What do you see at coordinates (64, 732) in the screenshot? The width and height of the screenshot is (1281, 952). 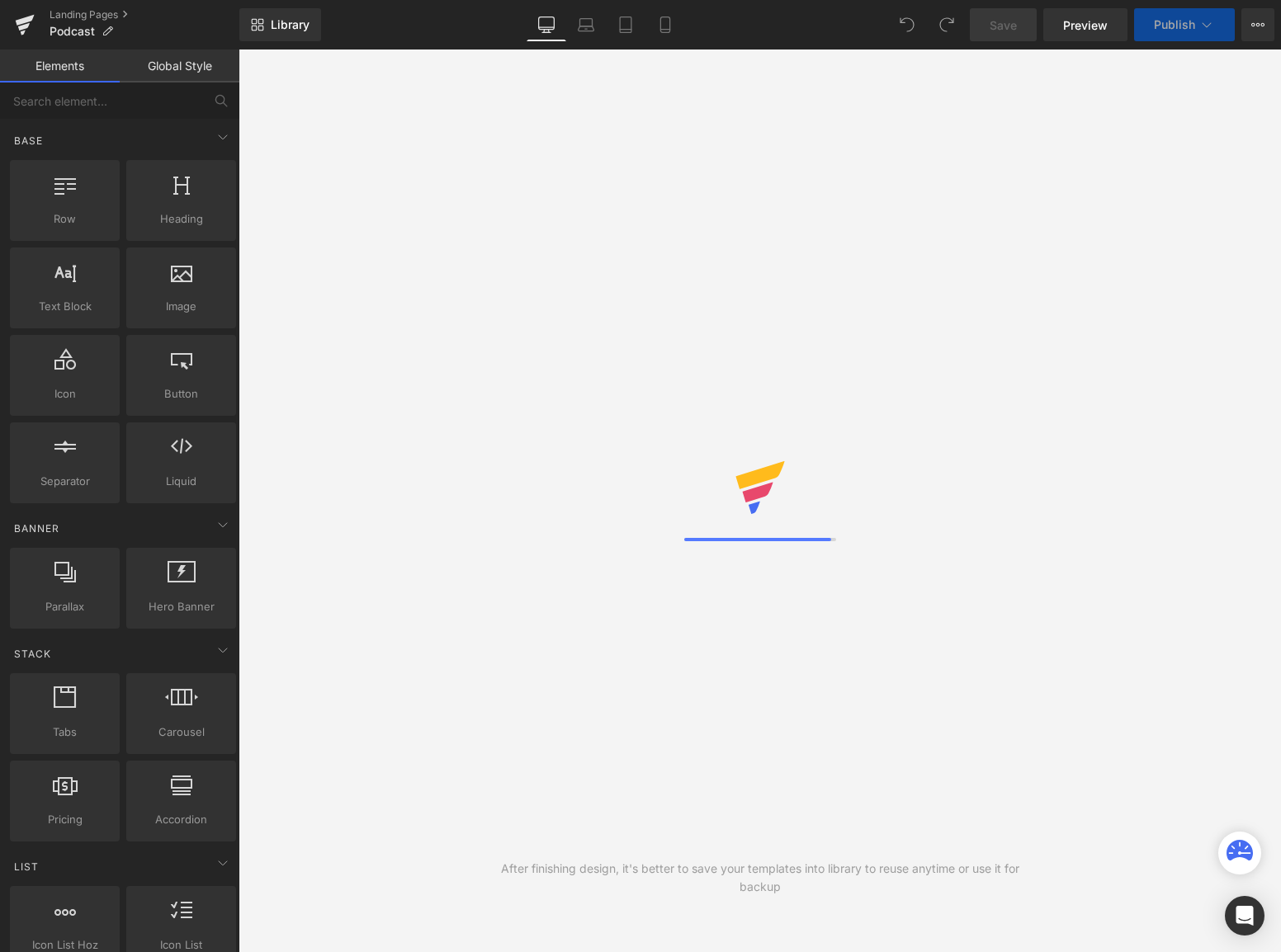 I see `span: Tabs` at bounding box center [64, 732].